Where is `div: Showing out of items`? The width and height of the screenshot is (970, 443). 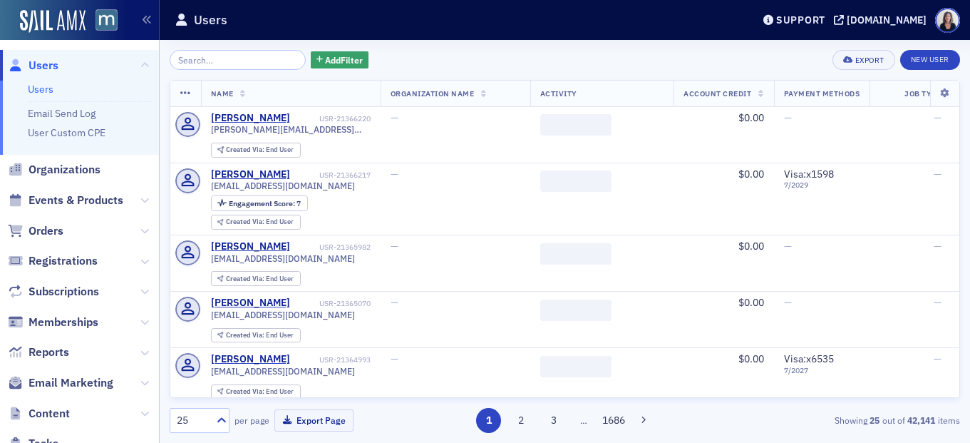
div: Showing out of items is located at coordinates (833, 420).